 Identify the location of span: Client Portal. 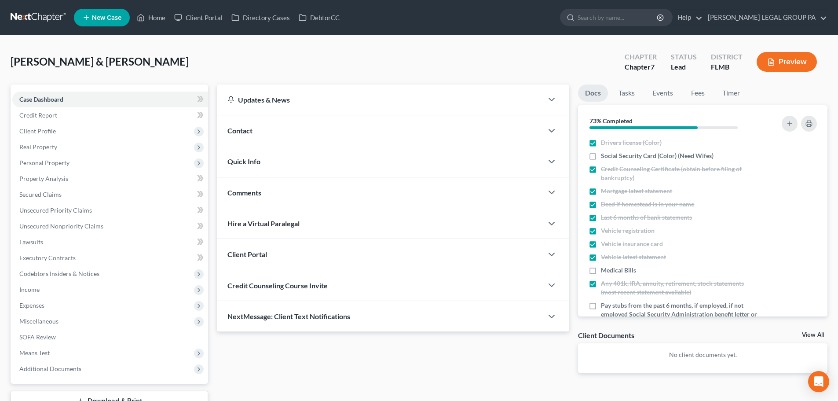
(247, 254).